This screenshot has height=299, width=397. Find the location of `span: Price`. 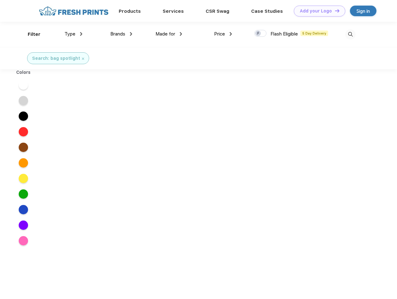

span: Price is located at coordinates (219, 34).